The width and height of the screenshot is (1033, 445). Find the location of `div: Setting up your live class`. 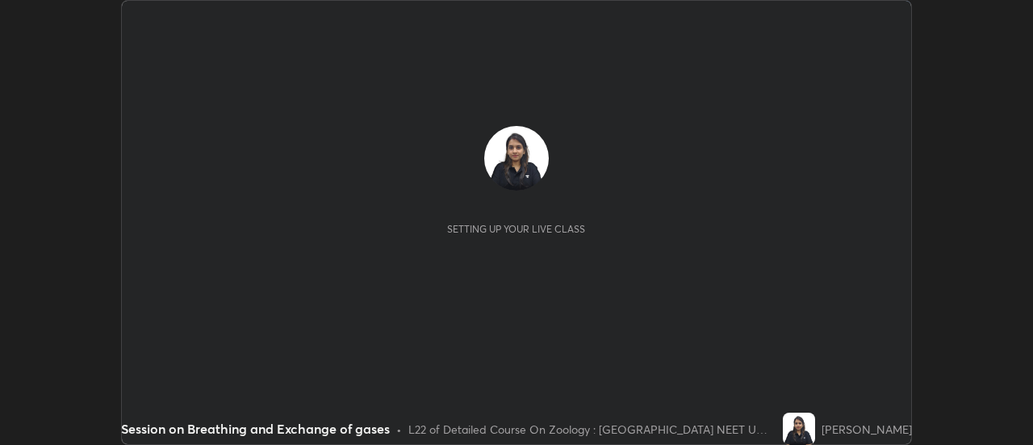

div: Setting up your live class is located at coordinates (516, 228).